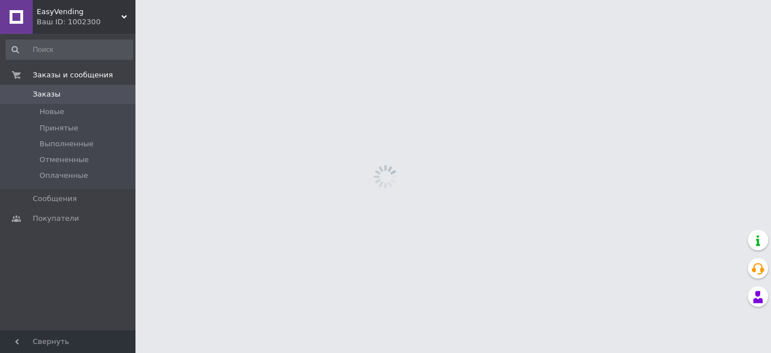 The height and width of the screenshot is (353, 771). I want to click on span: Новые, so click(52, 112).